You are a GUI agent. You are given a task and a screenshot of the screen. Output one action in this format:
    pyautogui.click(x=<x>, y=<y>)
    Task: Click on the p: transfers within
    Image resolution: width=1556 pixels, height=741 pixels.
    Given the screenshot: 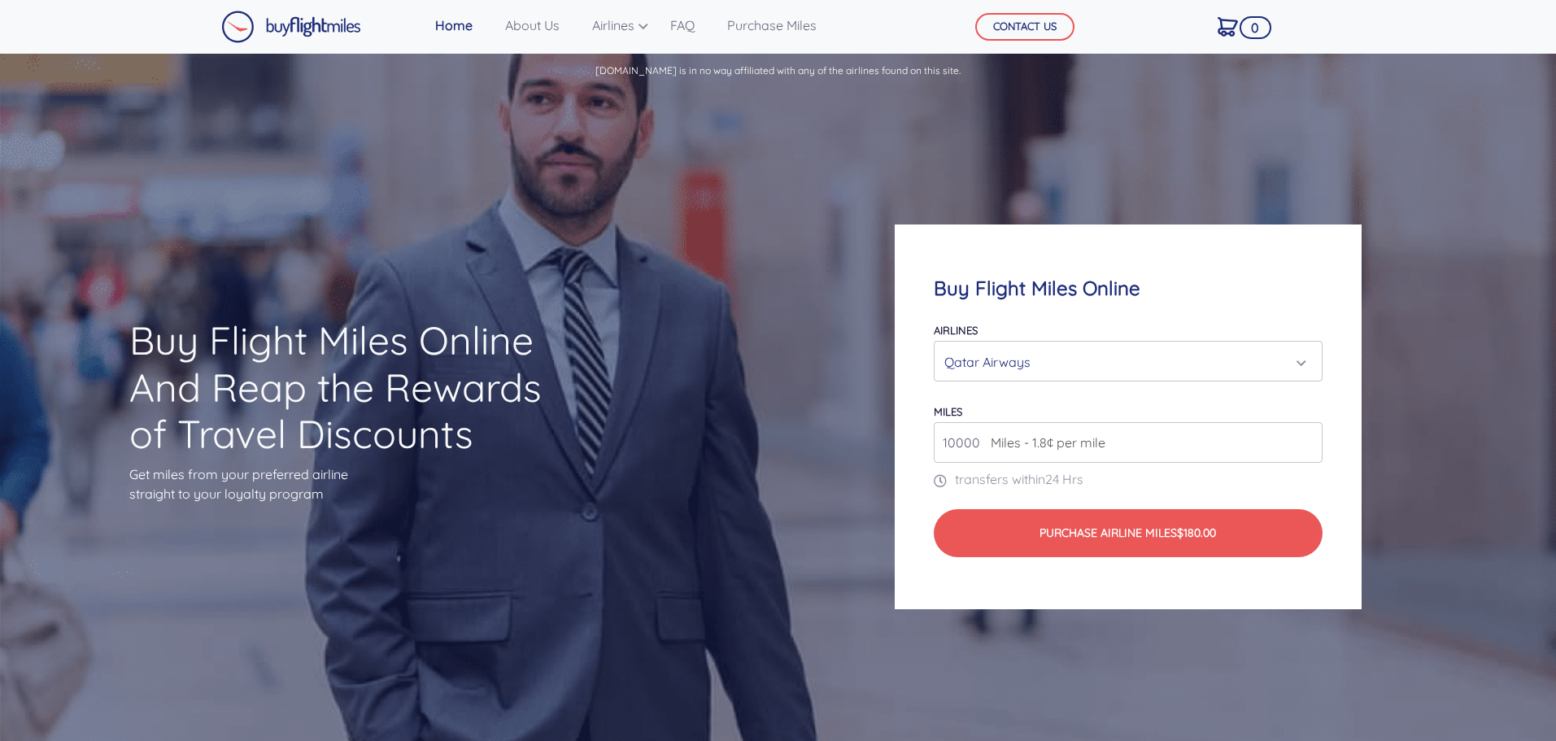 What is the action you would take?
    pyautogui.click(x=1127, y=479)
    